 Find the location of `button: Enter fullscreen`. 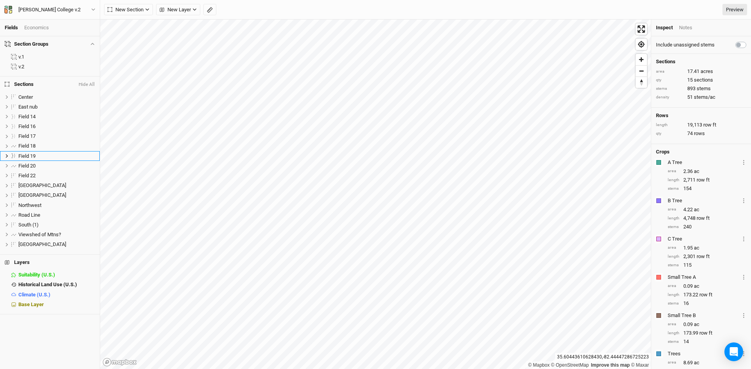

button: Enter fullscreen is located at coordinates (641, 29).